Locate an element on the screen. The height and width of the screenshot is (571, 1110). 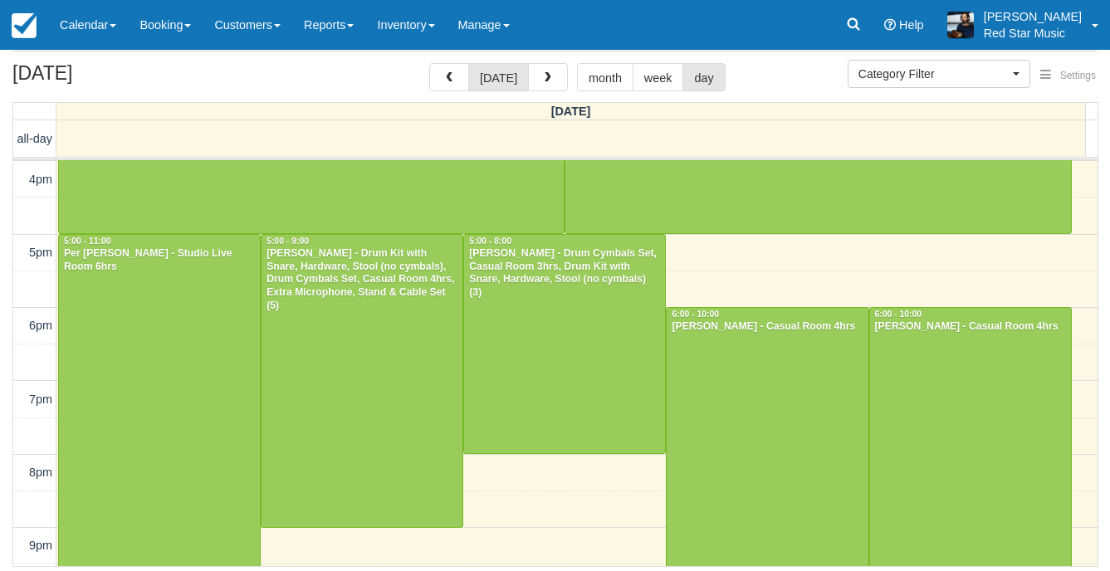
button: week is located at coordinates (659, 77).